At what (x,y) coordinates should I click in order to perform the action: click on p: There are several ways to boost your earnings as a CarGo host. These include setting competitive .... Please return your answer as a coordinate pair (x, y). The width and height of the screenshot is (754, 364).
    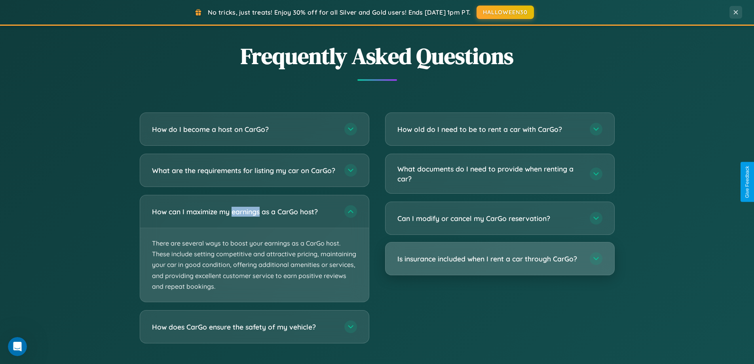
    Looking at the image, I should click on (254, 265).